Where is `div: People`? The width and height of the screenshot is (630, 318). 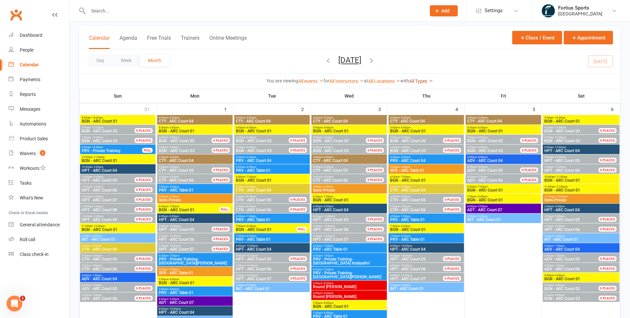
div: People is located at coordinates (27, 50).